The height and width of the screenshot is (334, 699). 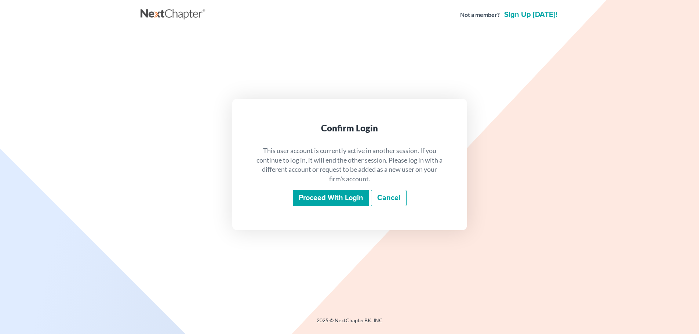 What do you see at coordinates (331, 198) in the screenshot?
I see `input: Proceed with login` at bounding box center [331, 198].